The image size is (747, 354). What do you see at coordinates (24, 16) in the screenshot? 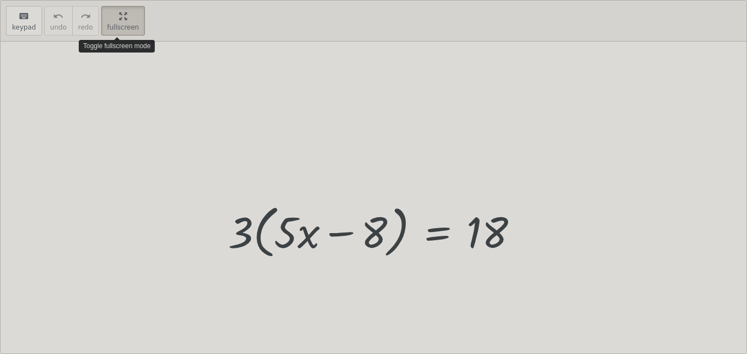
I see `i: keyboard` at bounding box center [24, 16].